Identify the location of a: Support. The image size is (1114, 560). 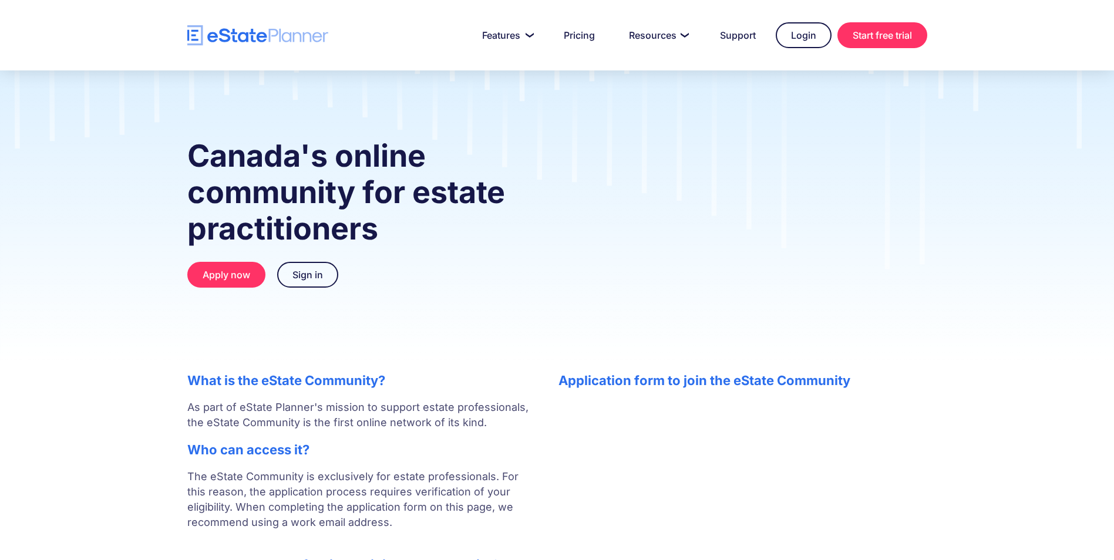
(737, 35).